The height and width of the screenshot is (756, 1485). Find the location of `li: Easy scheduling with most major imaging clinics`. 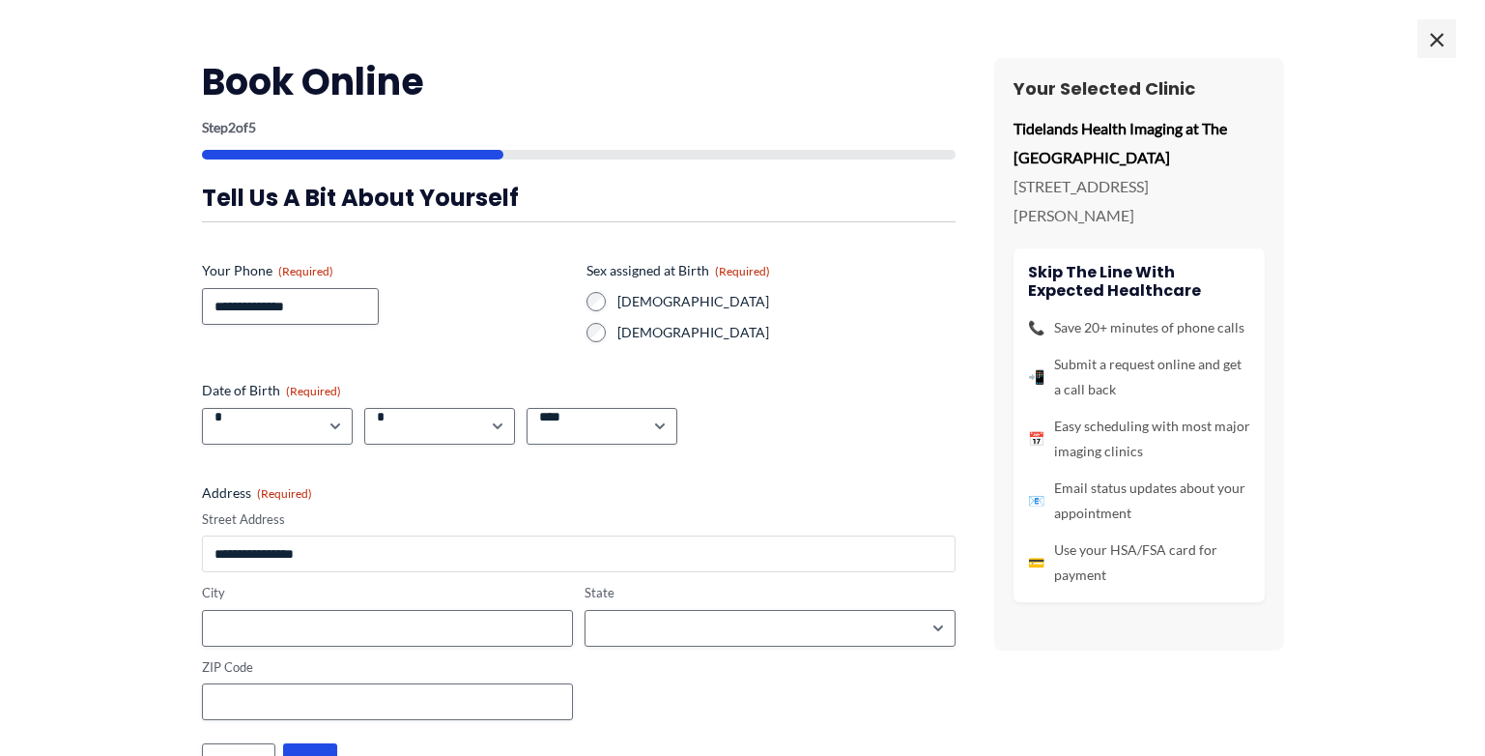

li: Easy scheduling with most major imaging clinics is located at coordinates (1139, 439).